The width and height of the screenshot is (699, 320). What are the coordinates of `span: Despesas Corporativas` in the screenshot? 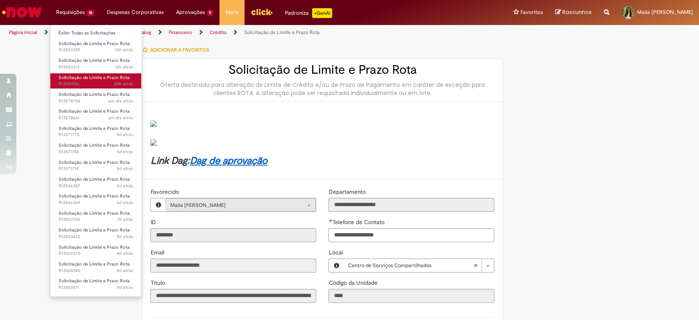 It's located at (135, 12).